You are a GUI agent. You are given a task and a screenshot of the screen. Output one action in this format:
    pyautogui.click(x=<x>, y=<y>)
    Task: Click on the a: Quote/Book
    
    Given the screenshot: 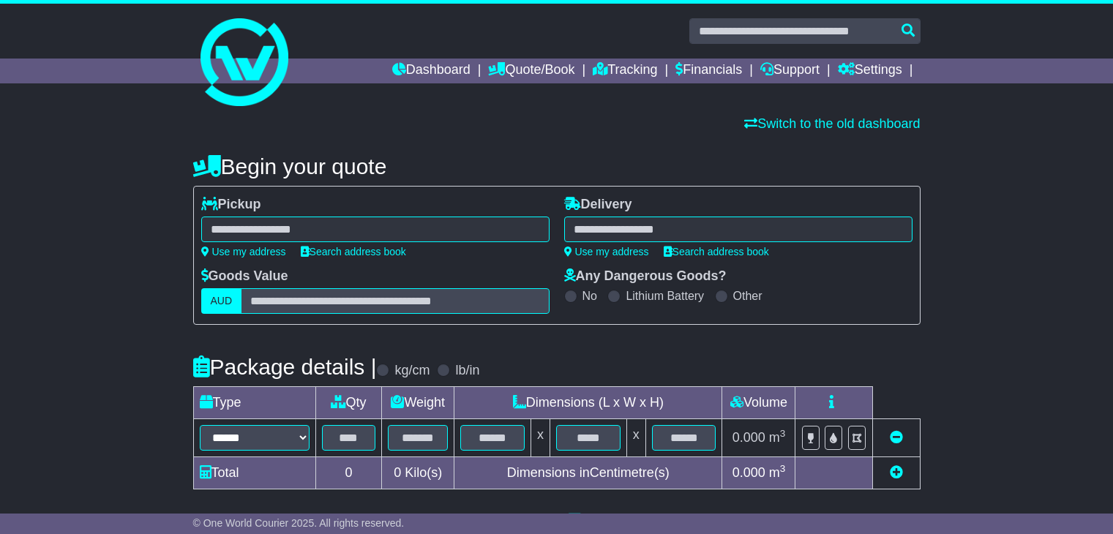 What is the action you would take?
    pyautogui.click(x=531, y=71)
    